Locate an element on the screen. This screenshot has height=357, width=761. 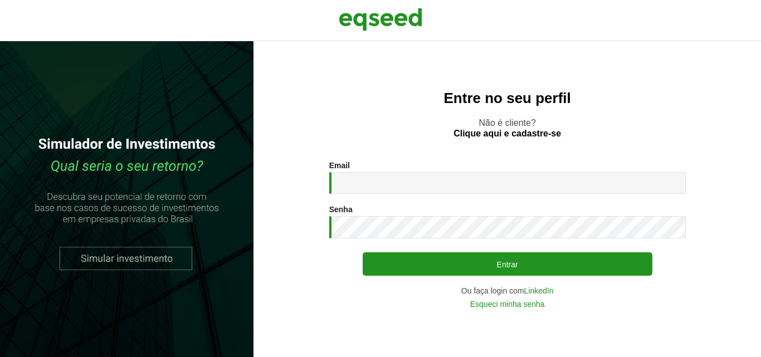
a: Esqueci minha senha is located at coordinates (508, 304).